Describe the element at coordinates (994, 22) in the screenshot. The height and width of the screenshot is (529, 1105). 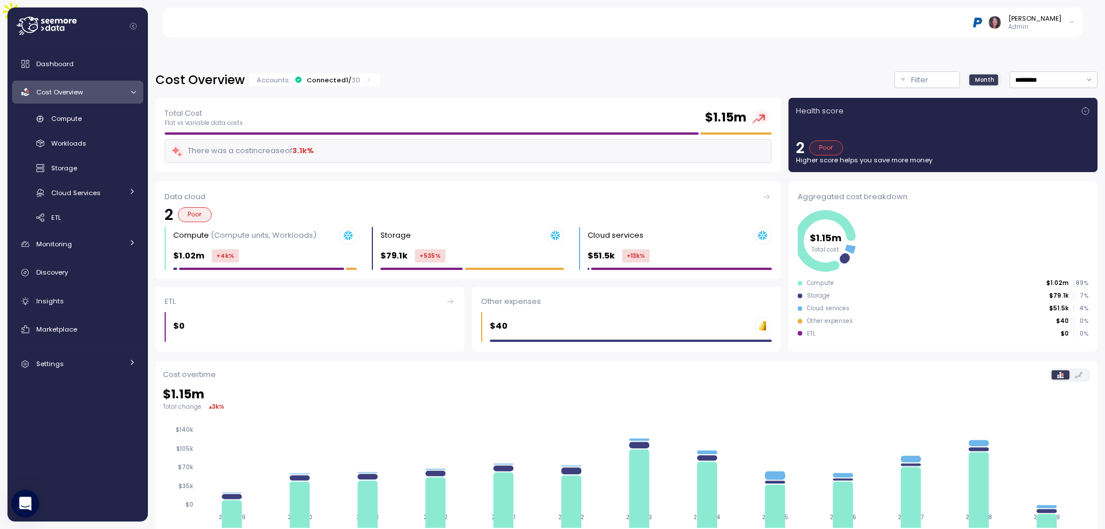
I see `img: ACg8ocLDuIZlR5f2kIgtapDwVC7yp445s3OgbrQTIAV7qYj8P05r5pI=s96-c` at that location.